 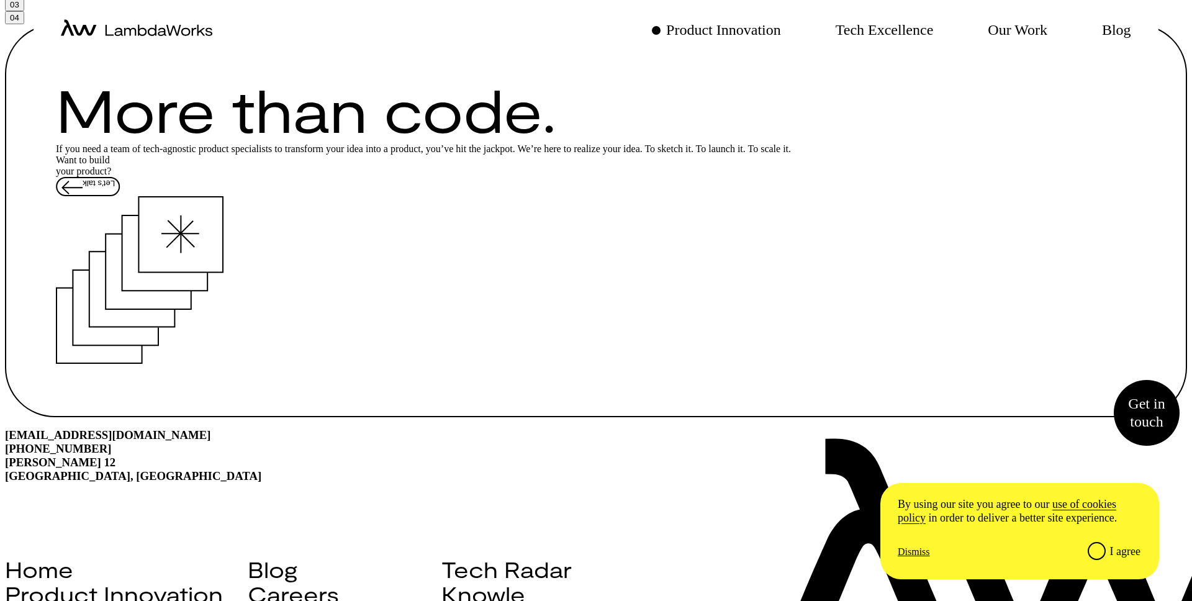 I want to click on p: Product Innovation, so click(x=723, y=30).